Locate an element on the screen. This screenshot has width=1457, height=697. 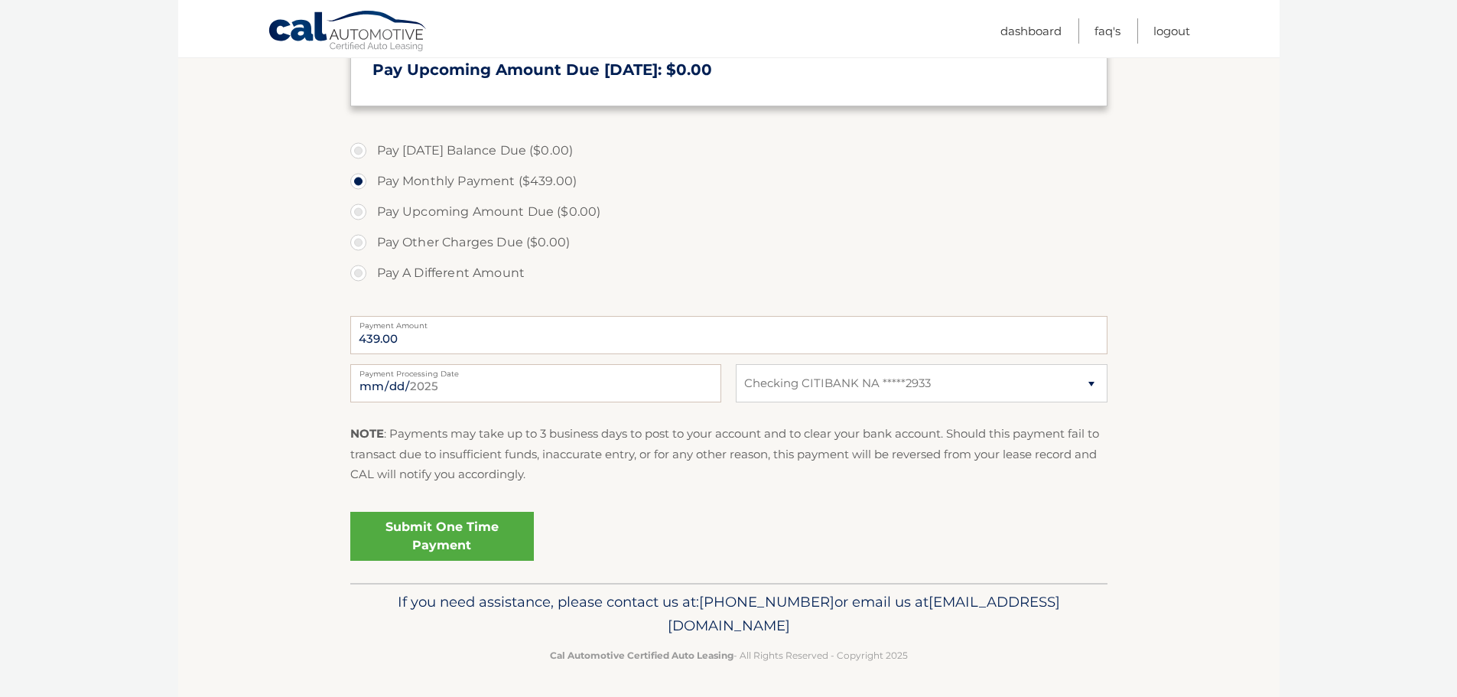
label: Pay Other Charges Due ($0.00) is located at coordinates (729, 242).